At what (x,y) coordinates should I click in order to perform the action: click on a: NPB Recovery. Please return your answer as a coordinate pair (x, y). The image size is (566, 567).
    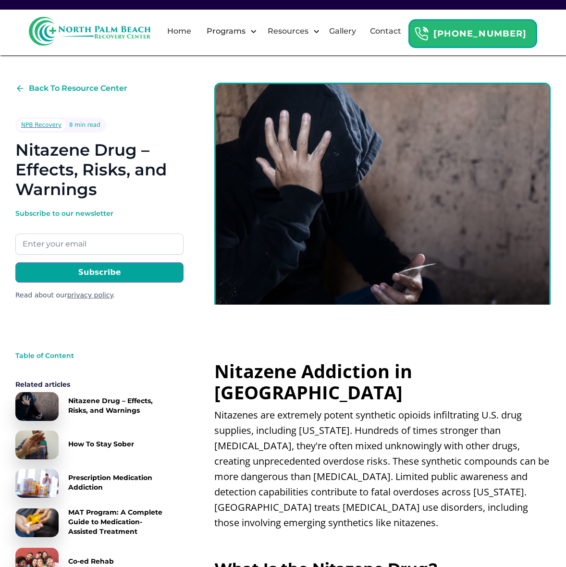
    Looking at the image, I should click on (41, 125).